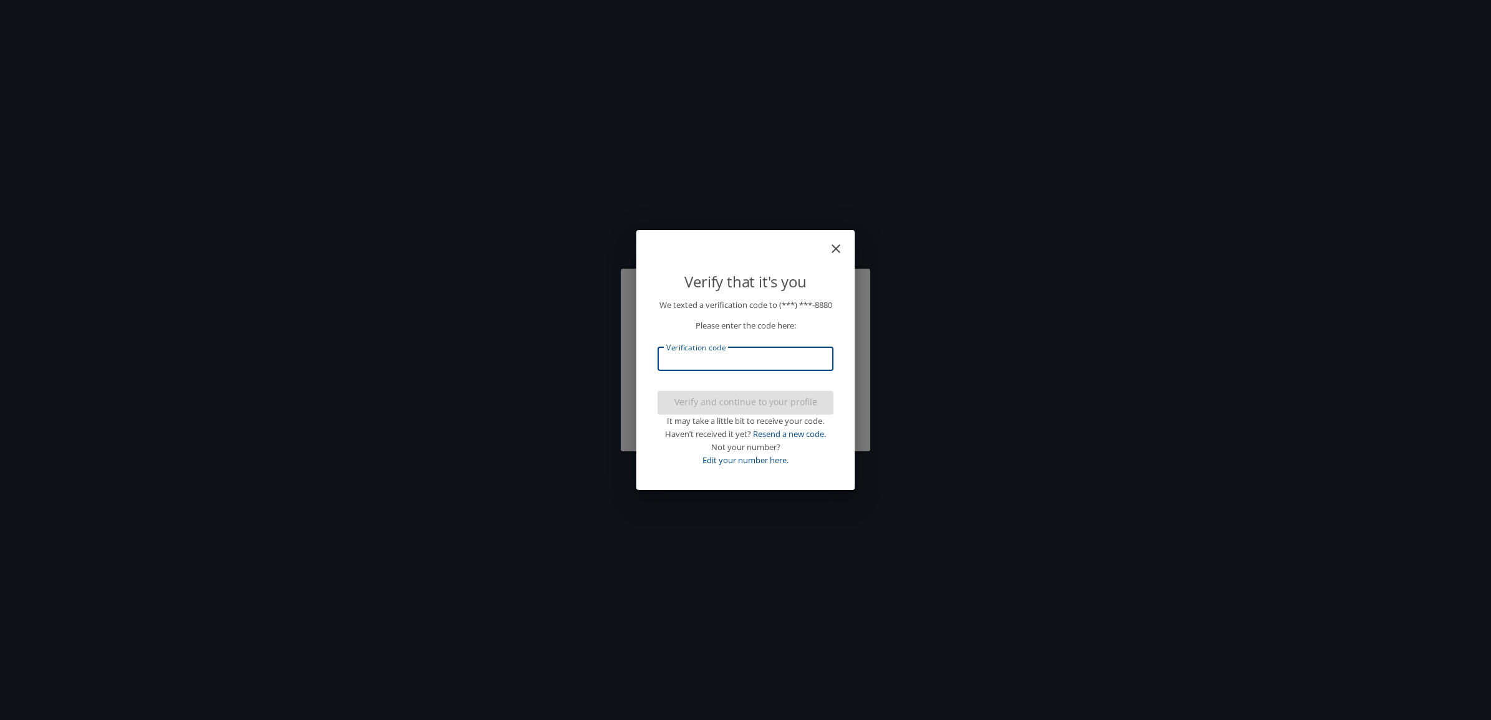 This screenshot has width=1491, height=720. Describe the element at coordinates (745, 326) in the screenshot. I see `p: Please enter the code here:` at that location.